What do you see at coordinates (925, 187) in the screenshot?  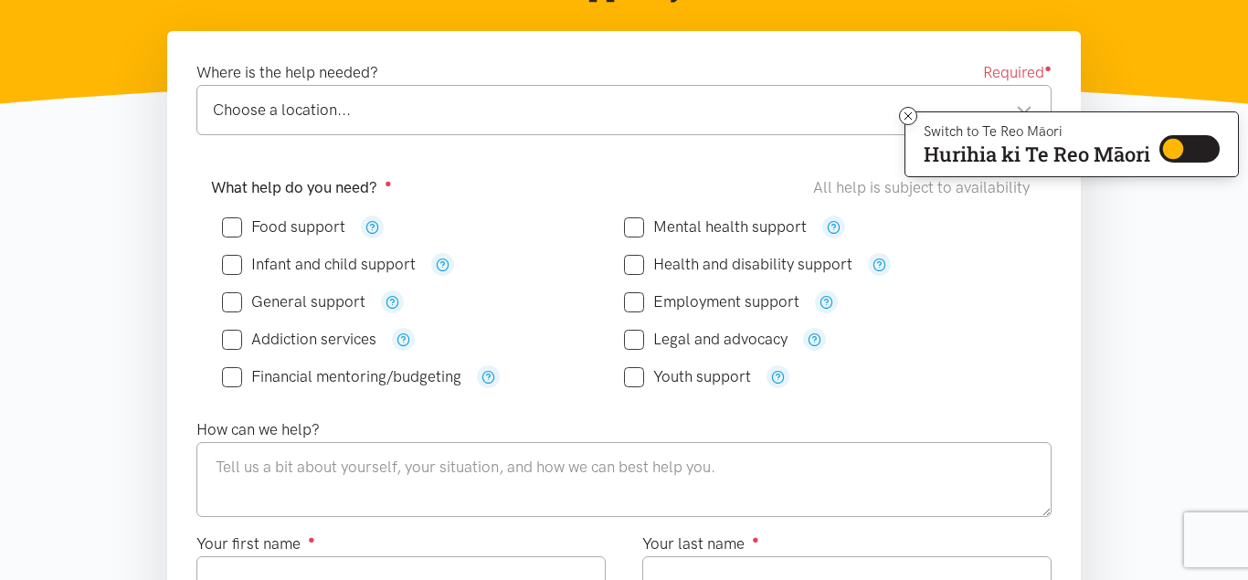 I see `div: All help is subject to availability` at bounding box center [925, 187].